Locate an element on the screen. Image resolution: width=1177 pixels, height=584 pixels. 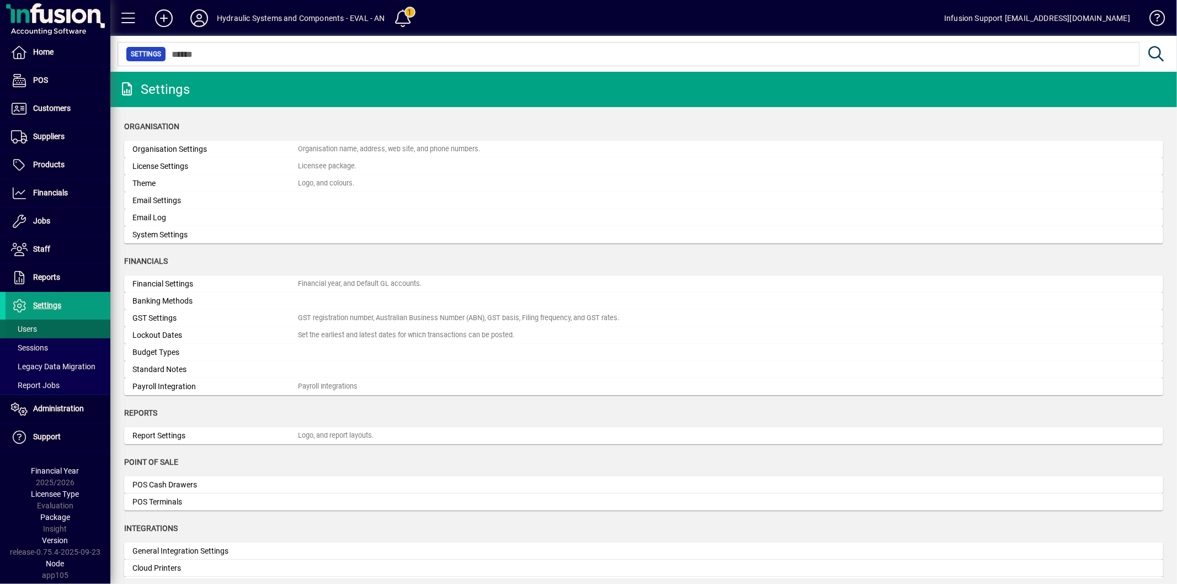
div: Logo, and report layouts. is located at coordinates (335, 435).